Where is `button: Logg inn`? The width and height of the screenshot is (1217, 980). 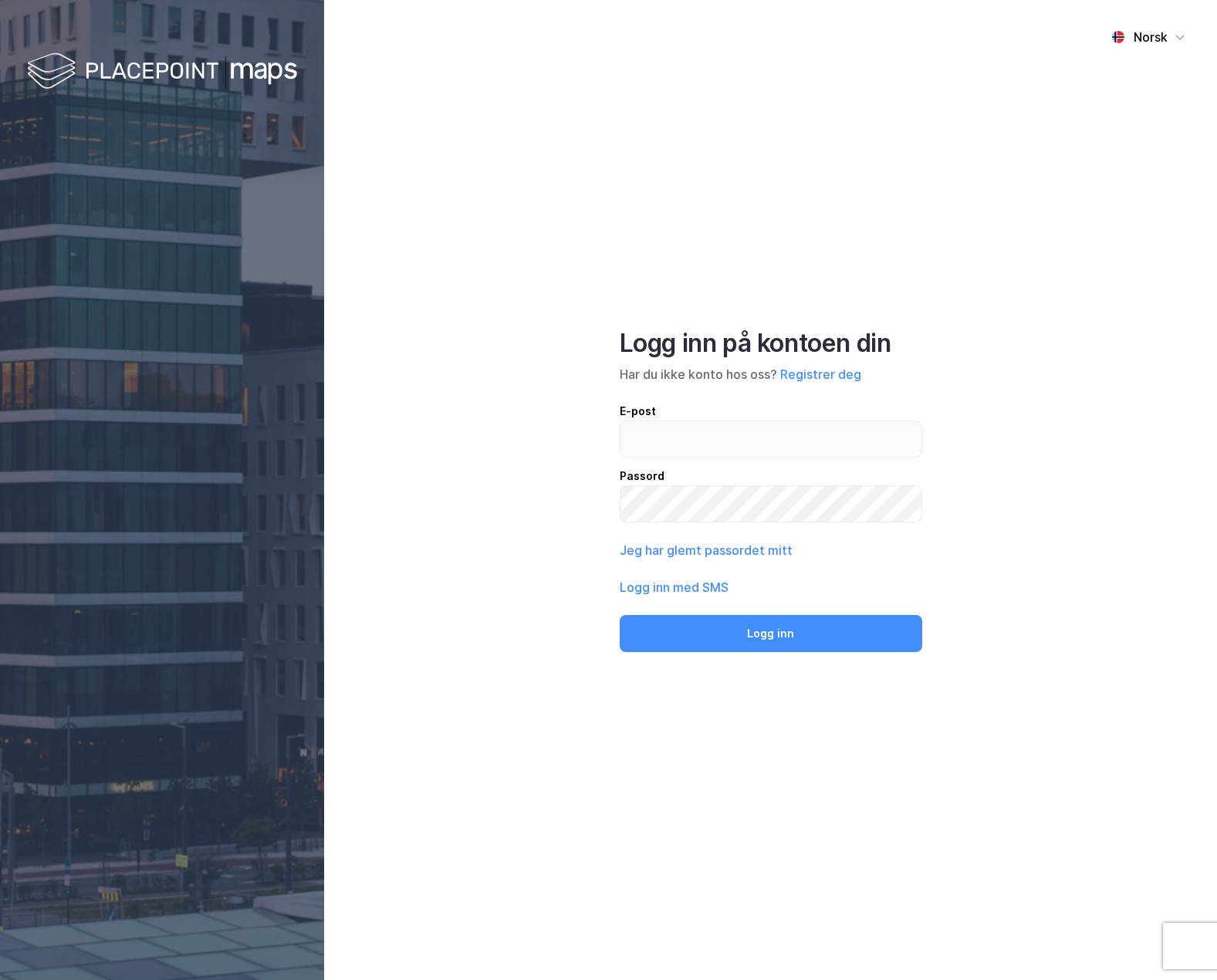
button: Logg inn is located at coordinates (771, 633).